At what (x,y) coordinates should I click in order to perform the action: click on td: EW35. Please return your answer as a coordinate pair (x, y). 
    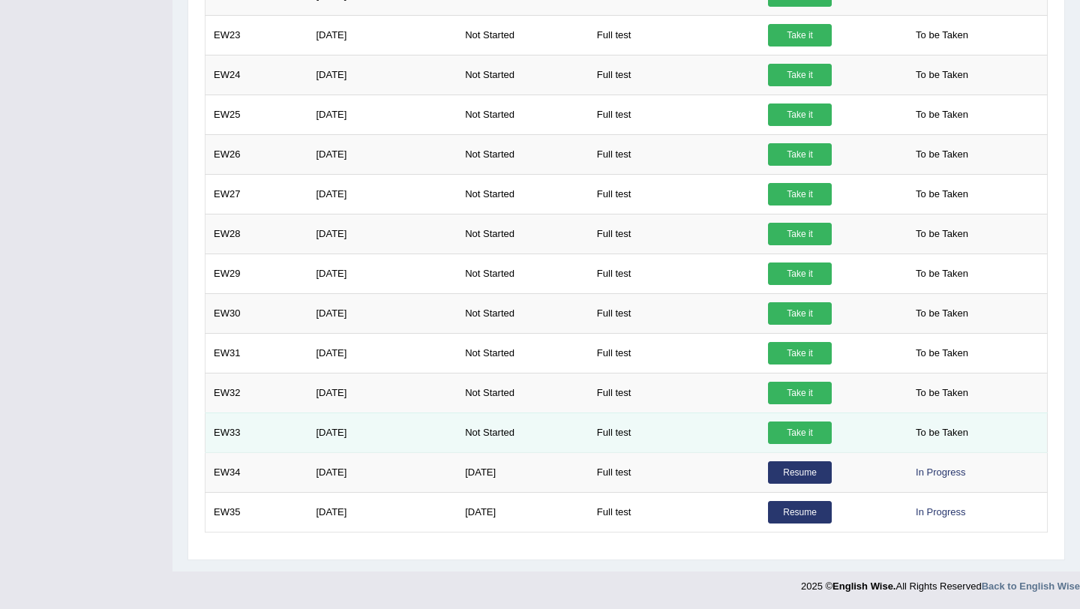
    Looking at the image, I should click on (256, 511).